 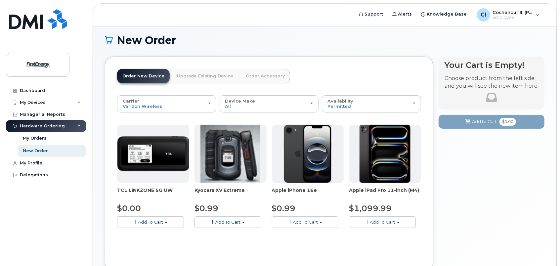 I want to click on a: Knowledge Base, so click(x=444, y=14).